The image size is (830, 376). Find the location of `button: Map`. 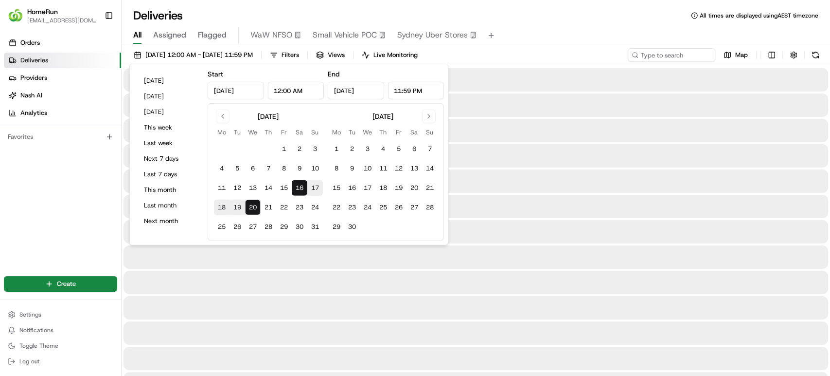

button: Map is located at coordinates (736, 55).